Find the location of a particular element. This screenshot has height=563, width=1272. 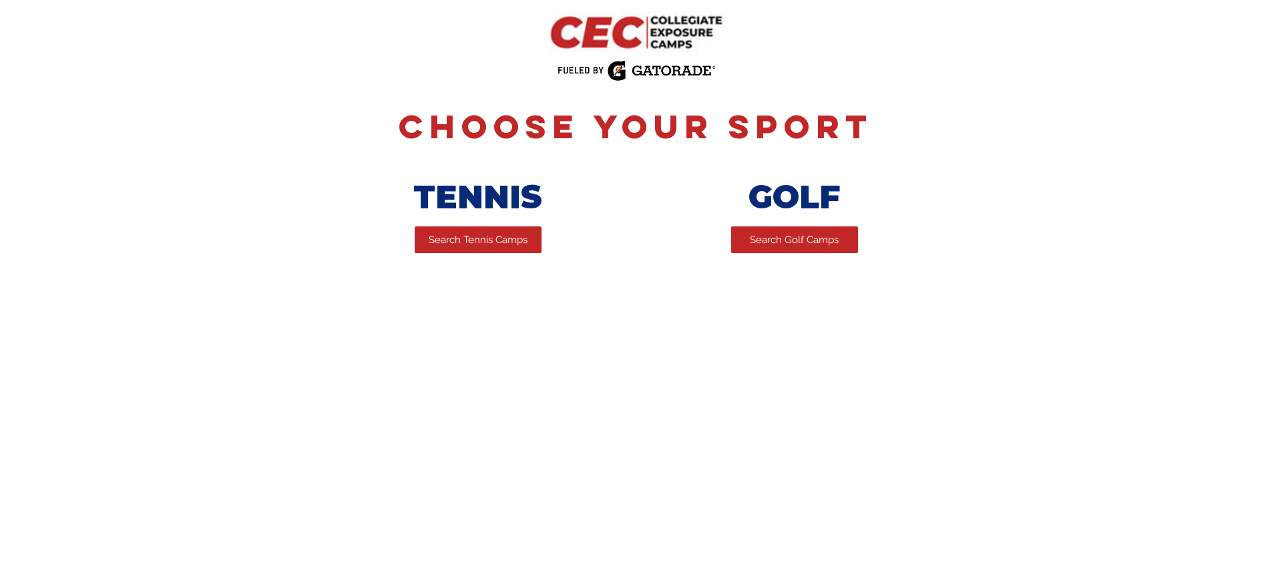

a: Search Golf Camps is located at coordinates (795, 240).